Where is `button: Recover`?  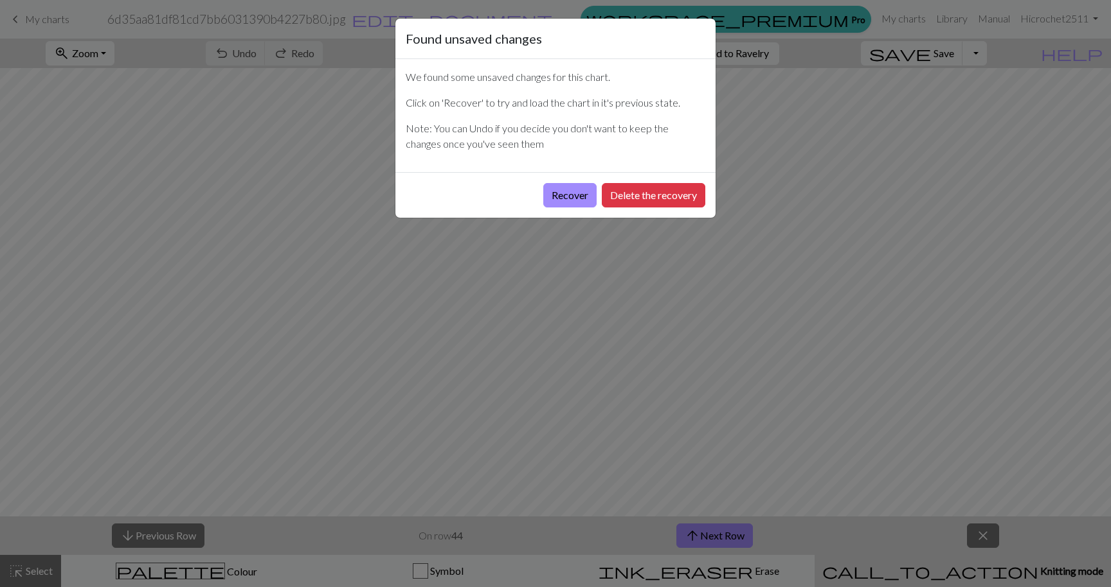
button: Recover is located at coordinates (569, 195).